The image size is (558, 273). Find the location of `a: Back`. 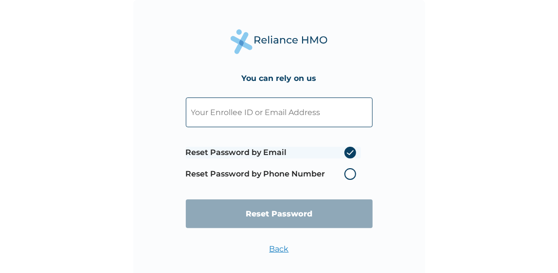

a: Back is located at coordinates (279, 248).